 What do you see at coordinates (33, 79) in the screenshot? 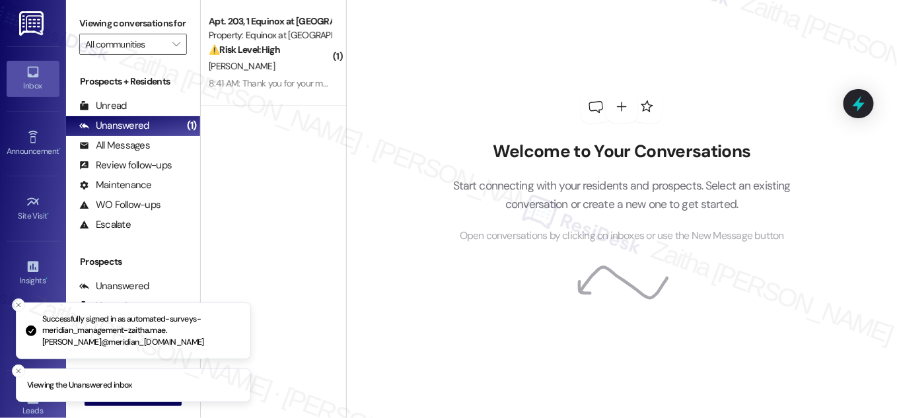
I see `a: Inbox` at bounding box center [33, 79].